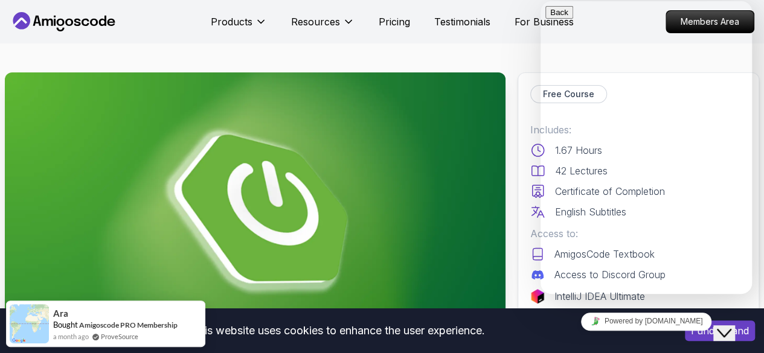 This screenshot has height=353, width=764. What do you see at coordinates (462, 22) in the screenshot?
I see `p: Testimonials` at bounding box center [462, 22].